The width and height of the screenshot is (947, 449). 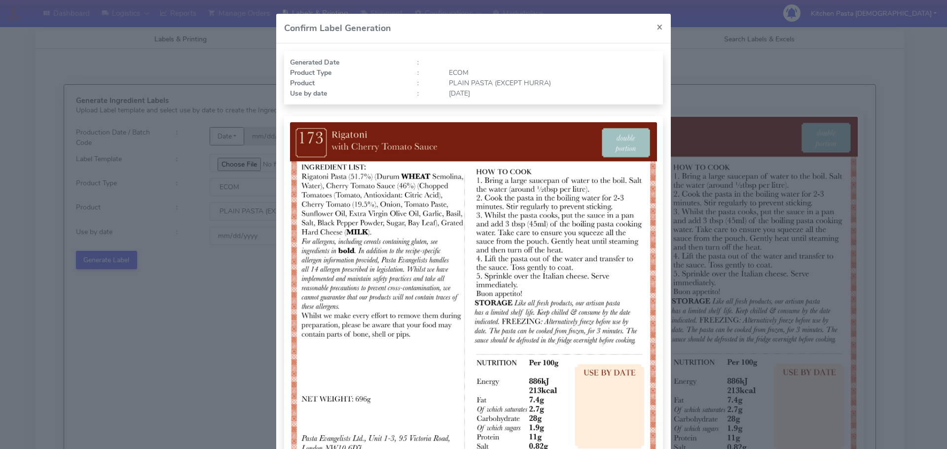 What do you see at coordinates (302, 83) in the screenshot?
I see `strong: Product` at bounding box center [302, 83].